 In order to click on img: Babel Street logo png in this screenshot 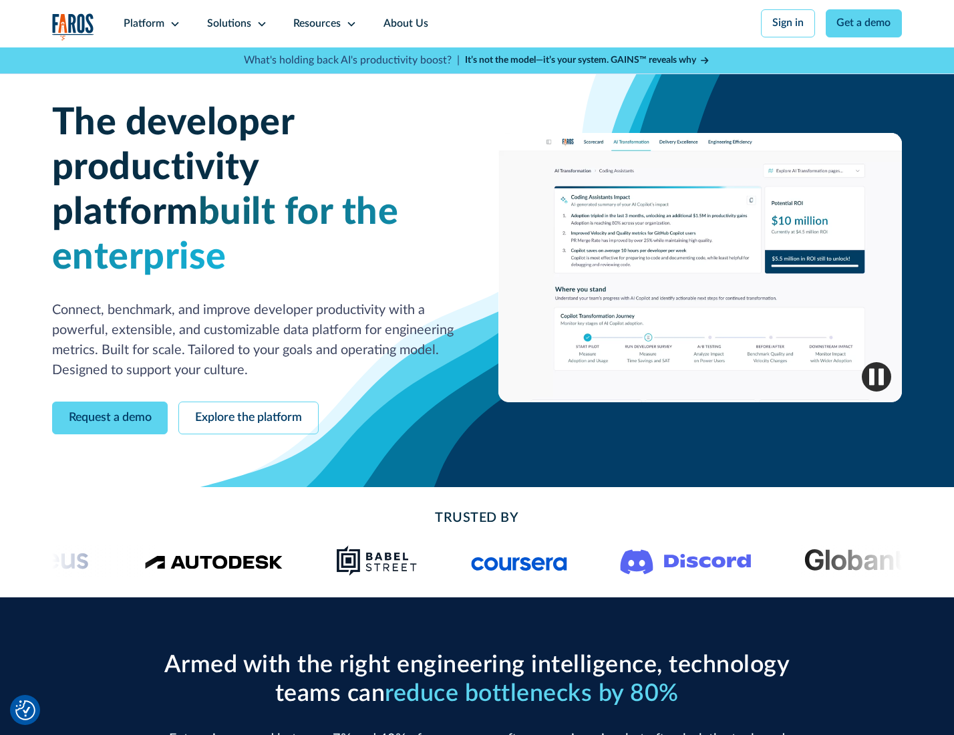, I will do `click(377, 561)`.